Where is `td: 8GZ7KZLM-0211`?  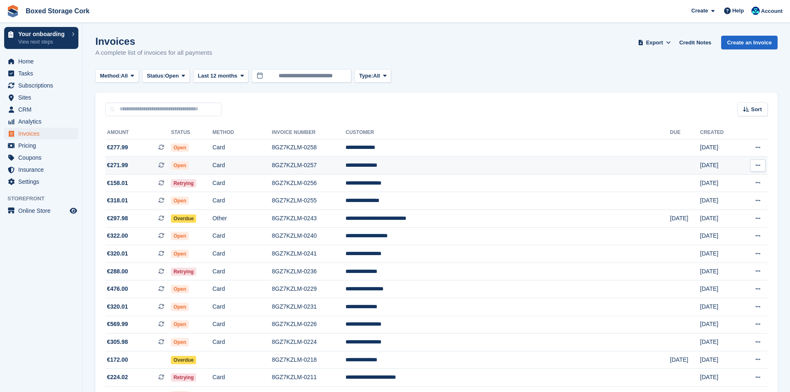
td: 8GZ7KZLM-0211 is located at coordinates (309, 378).